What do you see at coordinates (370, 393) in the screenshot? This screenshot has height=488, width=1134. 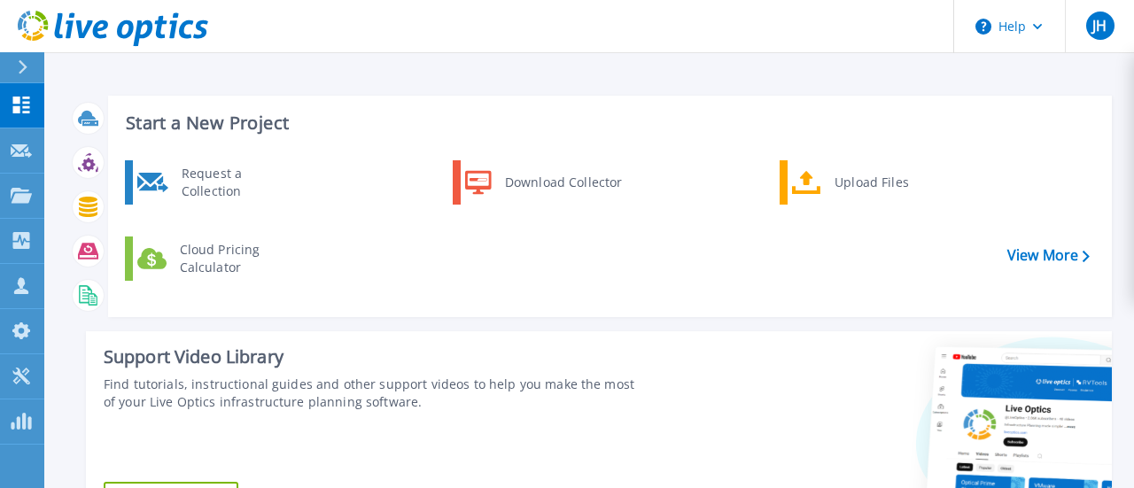 I see `div: Find tutorials, instructional guides and other support videos to help you make the most of your L...` at bounding box center [370, 393].